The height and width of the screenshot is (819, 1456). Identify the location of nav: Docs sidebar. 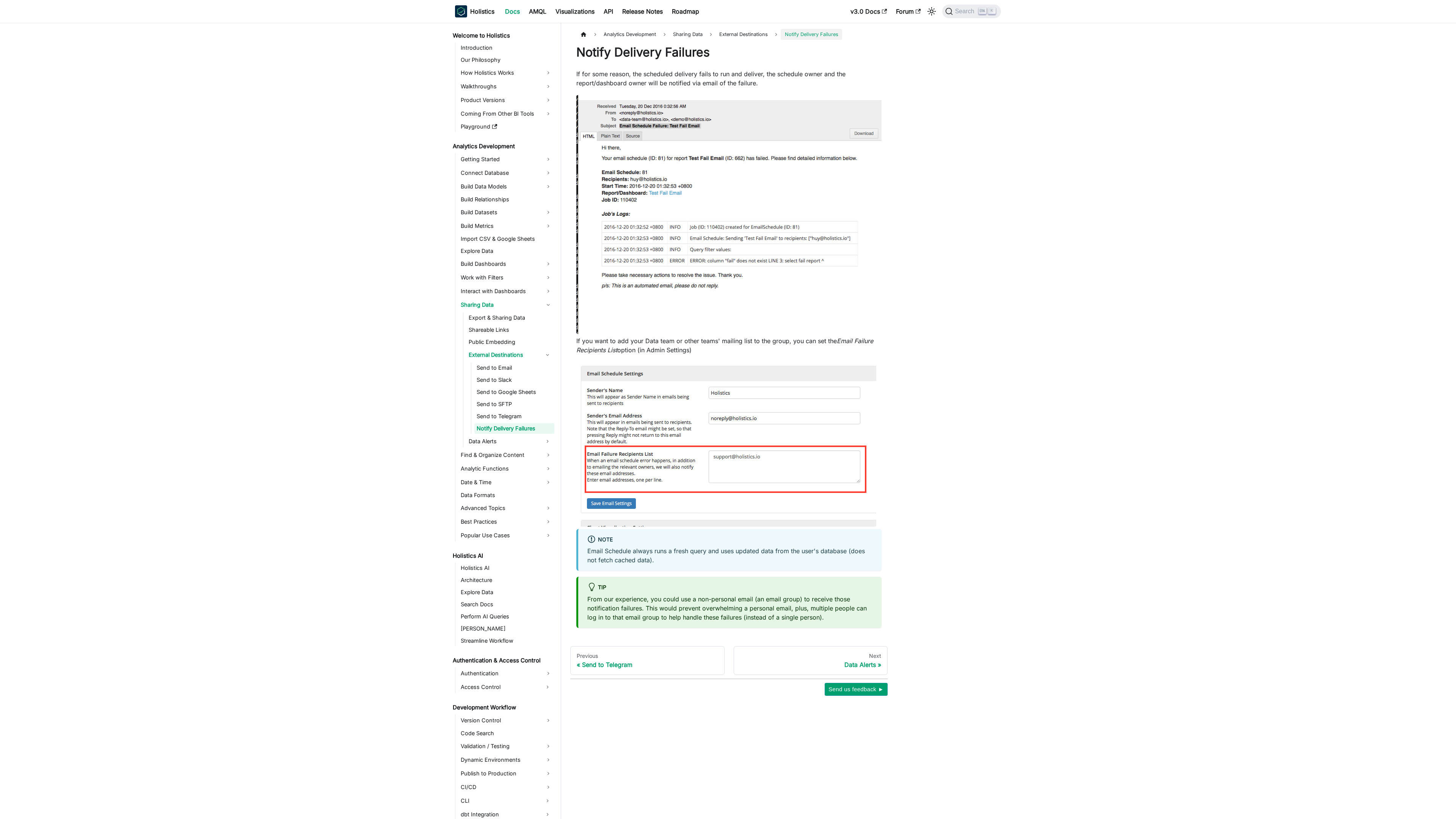
(504, 421).